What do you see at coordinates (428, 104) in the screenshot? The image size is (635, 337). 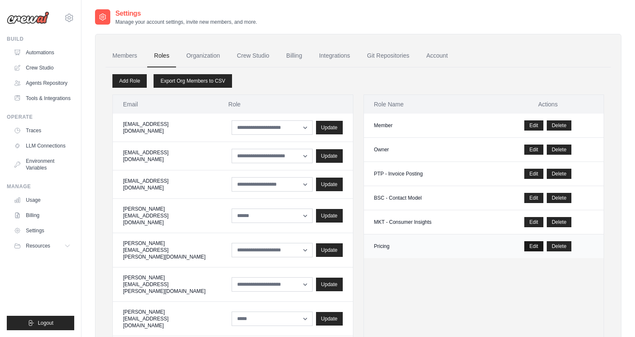 I see `th: Role Name` at bounding box center [428, 104].